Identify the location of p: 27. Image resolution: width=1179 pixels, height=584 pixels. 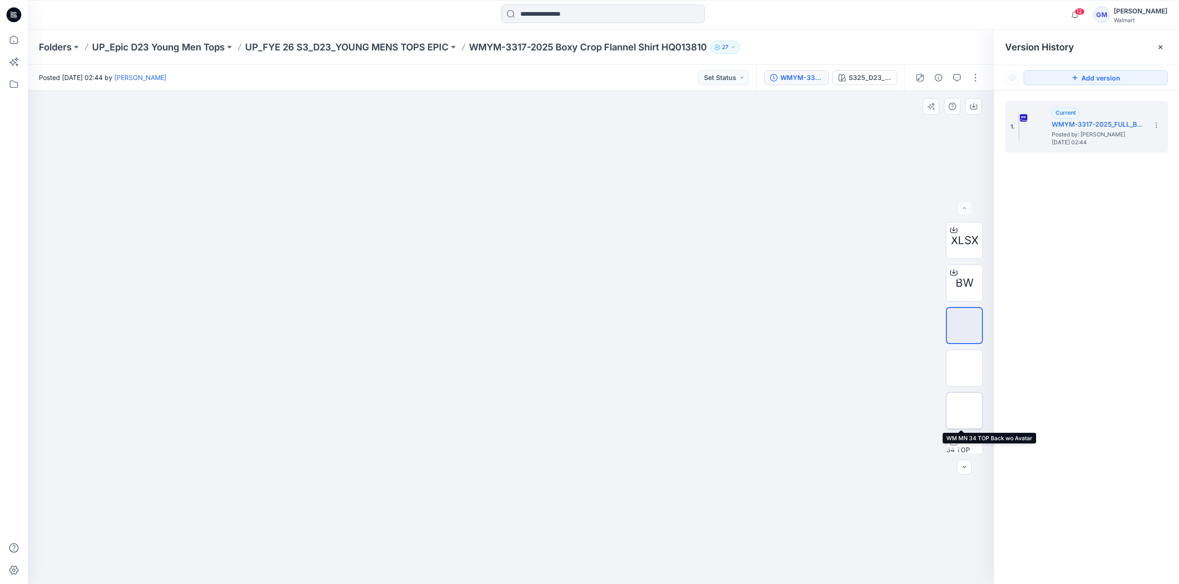
(725, 47).